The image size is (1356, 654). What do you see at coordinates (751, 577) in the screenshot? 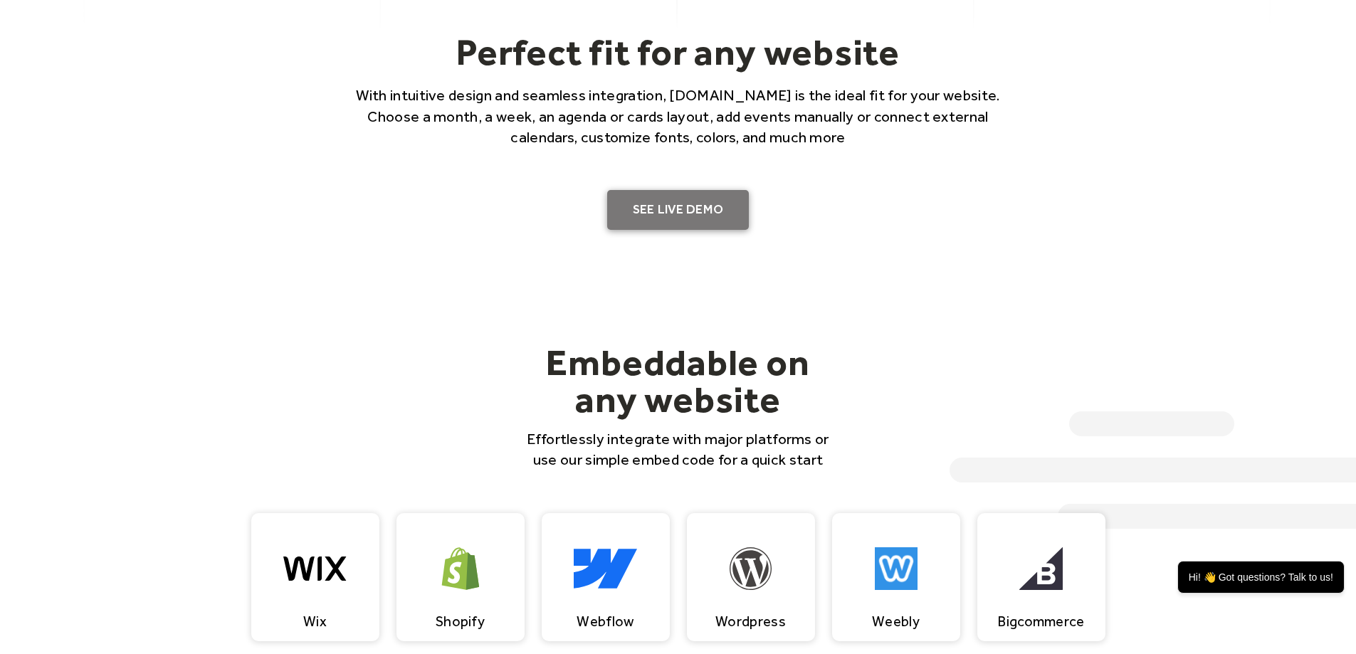
I see `a: Wordpress` at bounding box center [751, 577].